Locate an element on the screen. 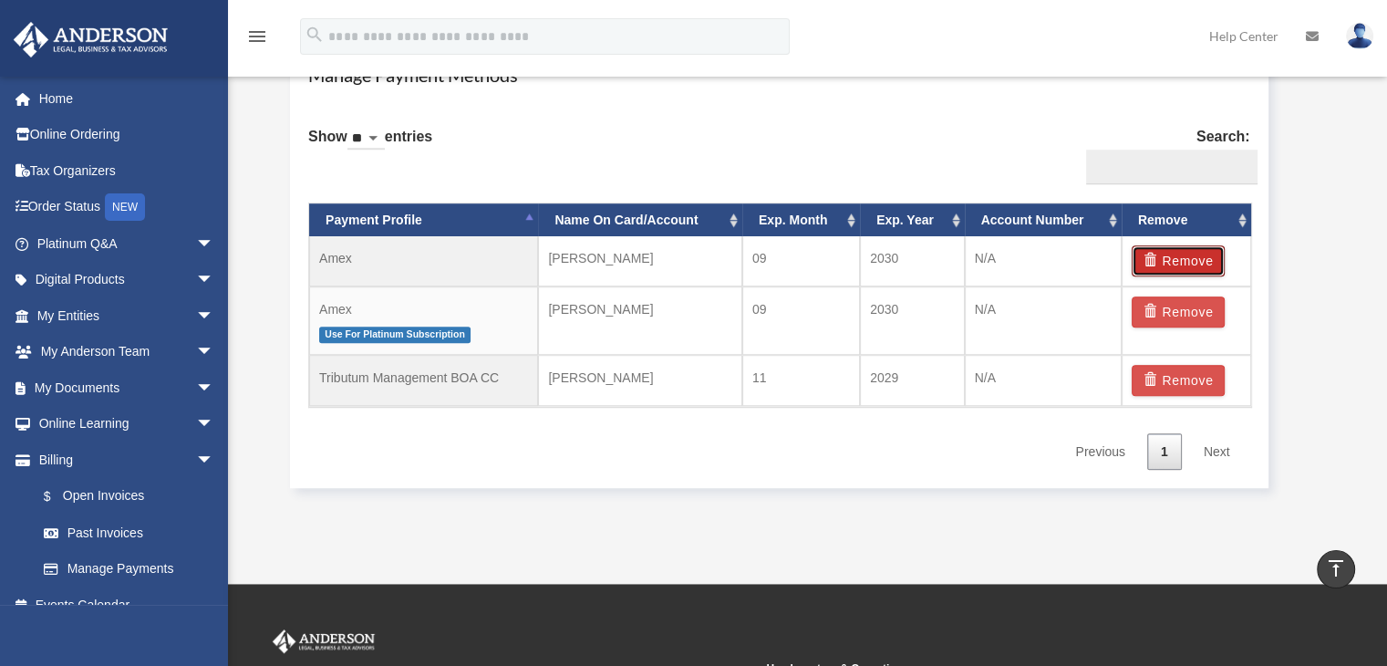 This screenshot has width=1387, height=666. th: Payment Profile: activate to sort column descending is located at coordinates (423, 220).